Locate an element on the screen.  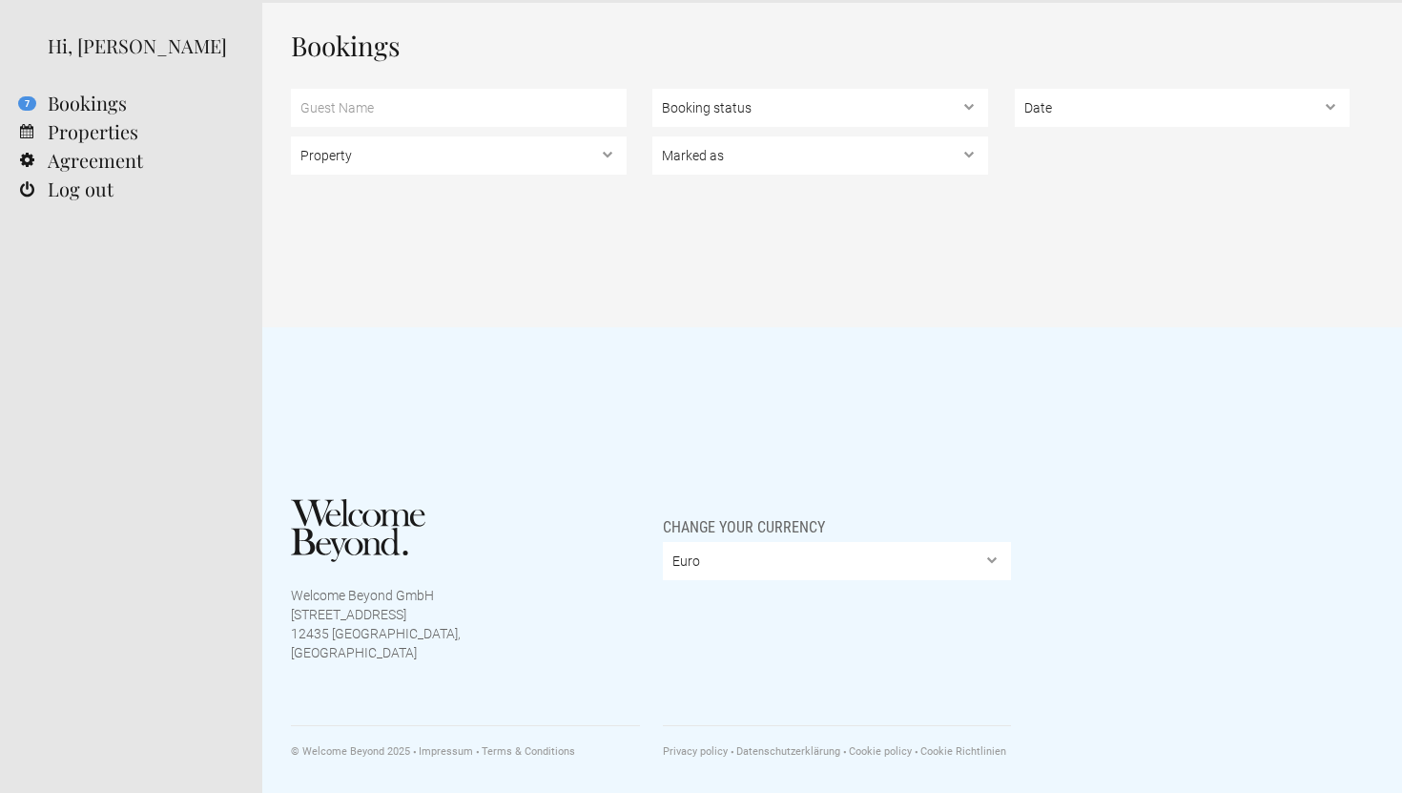
span: © Welcome Beyond 2025 is located at coordinates (350, 751).